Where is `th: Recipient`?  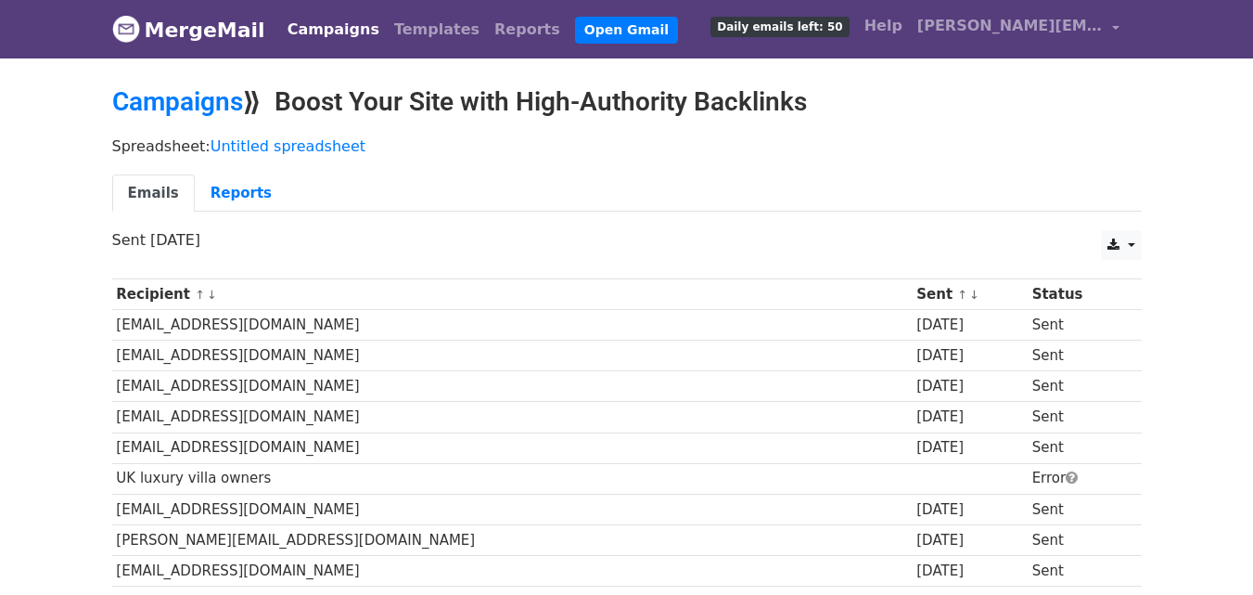
th: Recipient is located at coordinates (512, 294).